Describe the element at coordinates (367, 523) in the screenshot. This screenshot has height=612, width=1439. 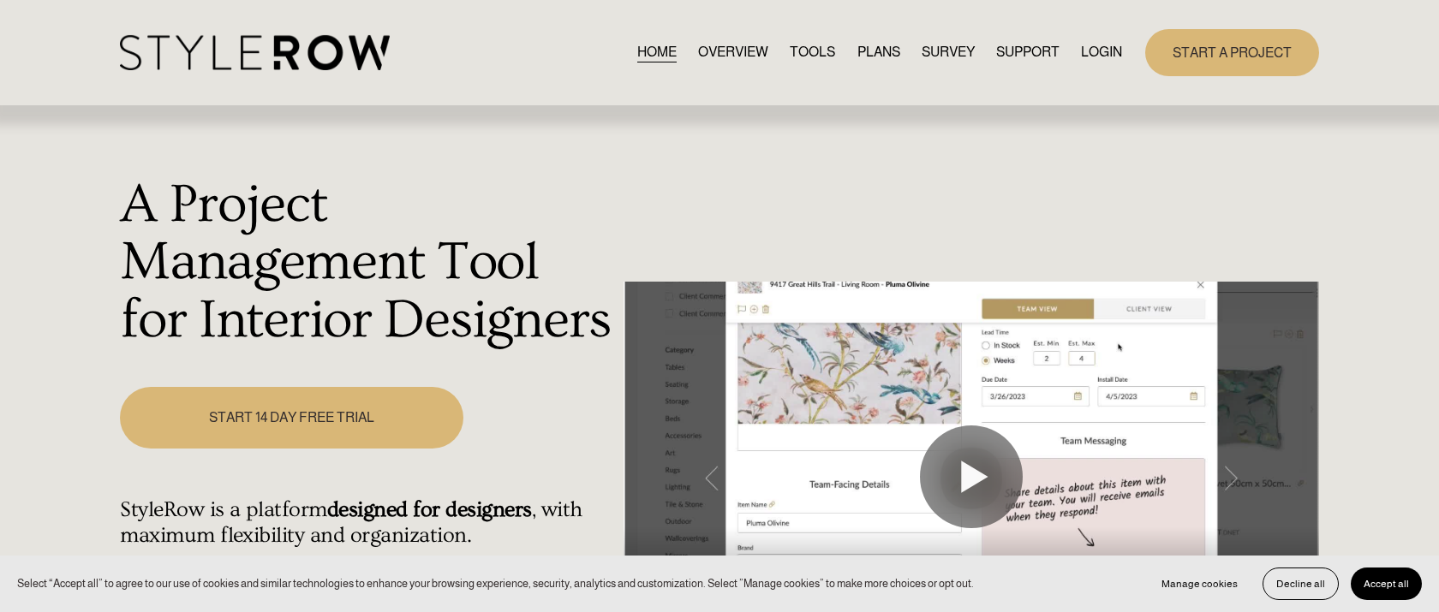
I see `h4: StyleRow is a platform , with maximum flexibility and organization.` at that location.